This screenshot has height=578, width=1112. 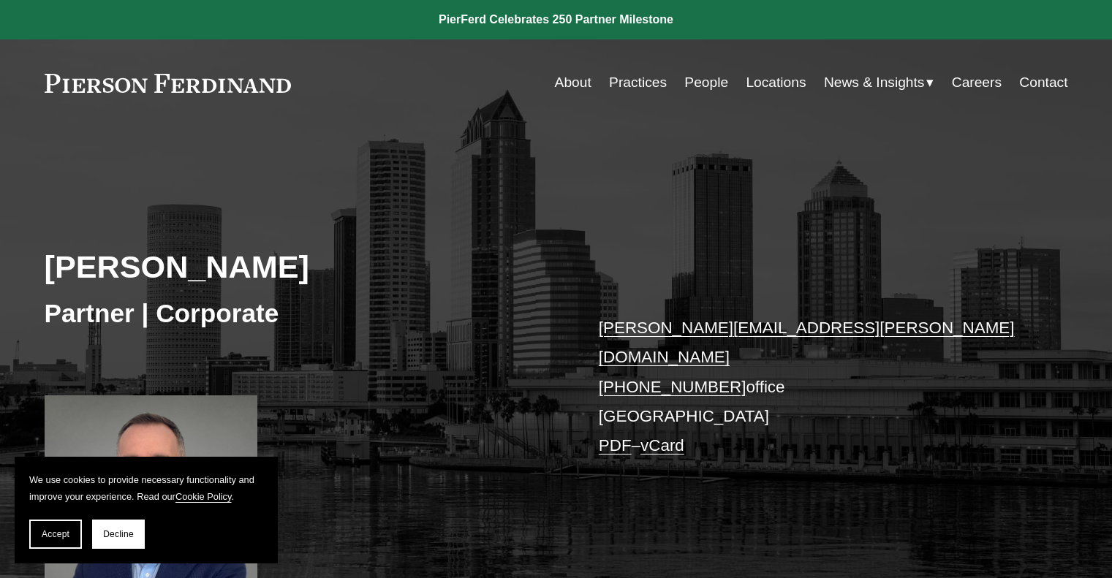 What do you see at coordinates (118, 534) in the screenshot?
I see `span: Decline` at bounding box center [118, 534].